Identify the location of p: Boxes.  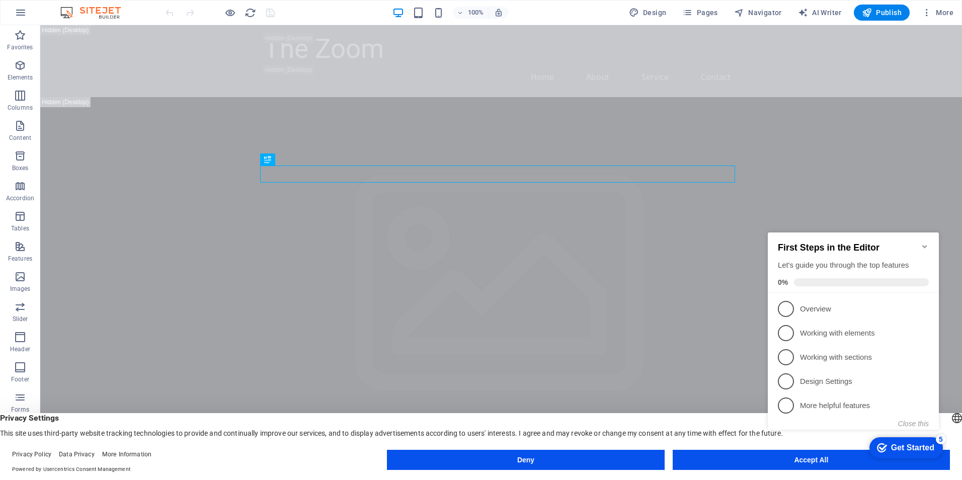
(20, 168).